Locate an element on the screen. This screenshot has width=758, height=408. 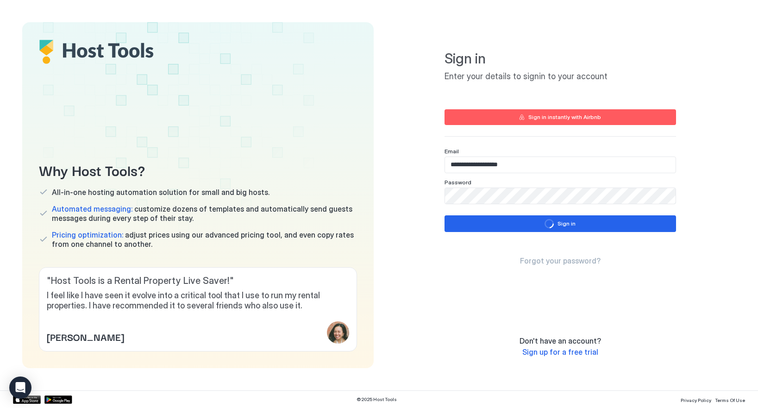
span: adjust prices using our advanced pricing tool, and even copy rates from one channel to another. is located at coordinates (204, 239).